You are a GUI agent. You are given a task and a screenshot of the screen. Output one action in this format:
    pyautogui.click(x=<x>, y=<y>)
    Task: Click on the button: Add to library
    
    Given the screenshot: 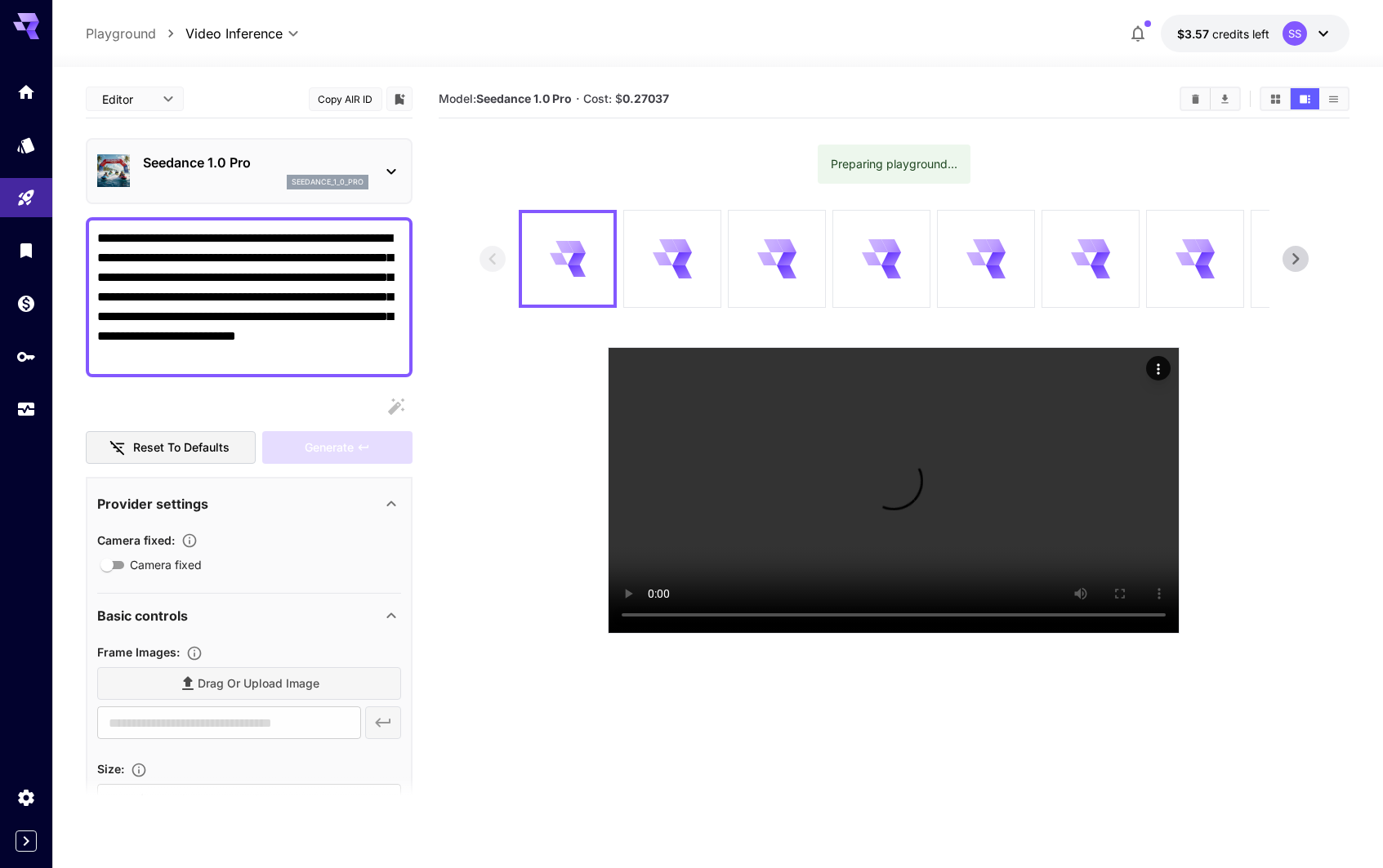 What is the action you would take?
    pyautogui.click(x=399, y=99)
    